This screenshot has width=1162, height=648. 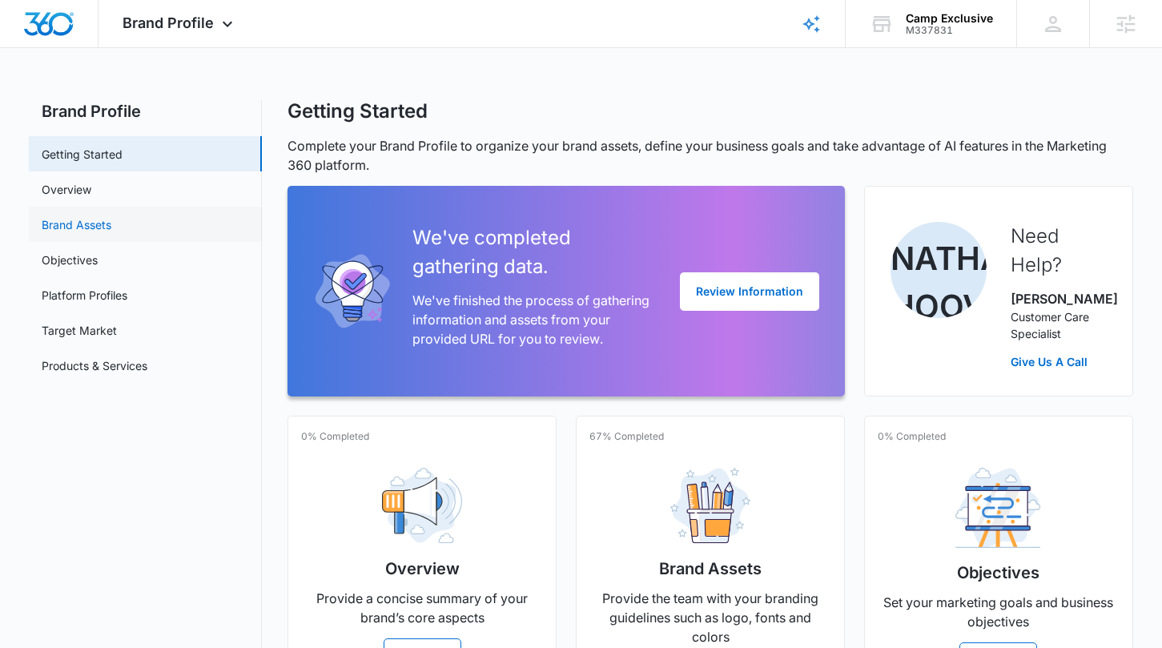 What do you see at coordinates (422, 569) in the screenshot?
I see `h2: Overview` at bounding box center [422, 569].